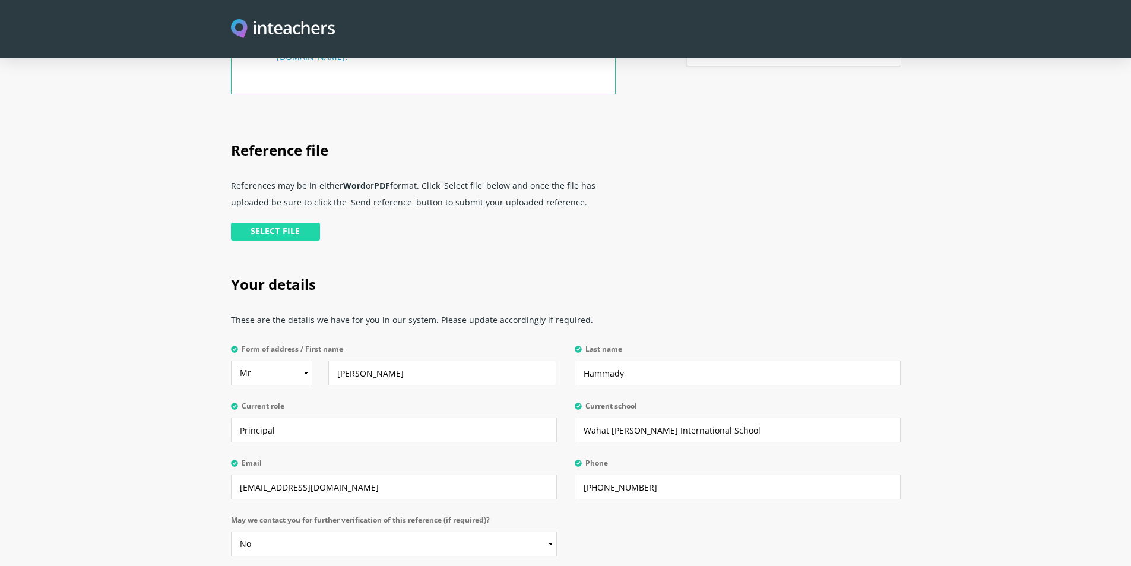  I want to click on label: Current school, so click(737, 410).